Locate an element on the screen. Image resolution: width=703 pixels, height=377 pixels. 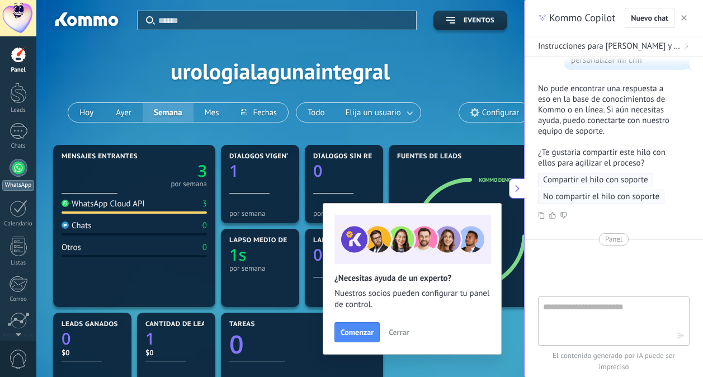
span: Cantidad de leads activos is located at coordinates (195, 324).